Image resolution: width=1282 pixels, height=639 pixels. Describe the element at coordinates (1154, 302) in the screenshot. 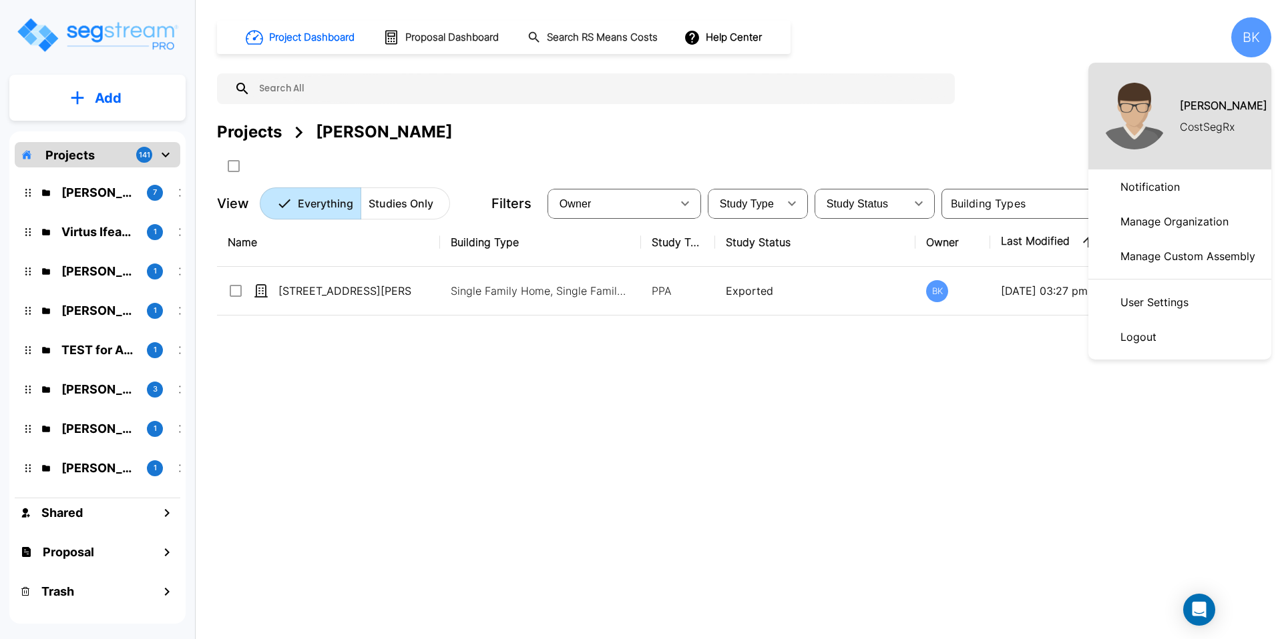

I see `p: User Settings` at that location.